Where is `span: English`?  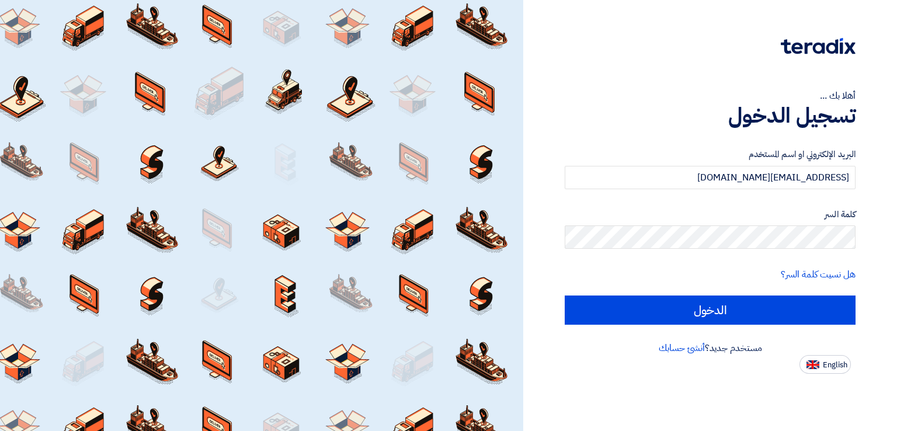 span: English is located at coordinates (835, 365).